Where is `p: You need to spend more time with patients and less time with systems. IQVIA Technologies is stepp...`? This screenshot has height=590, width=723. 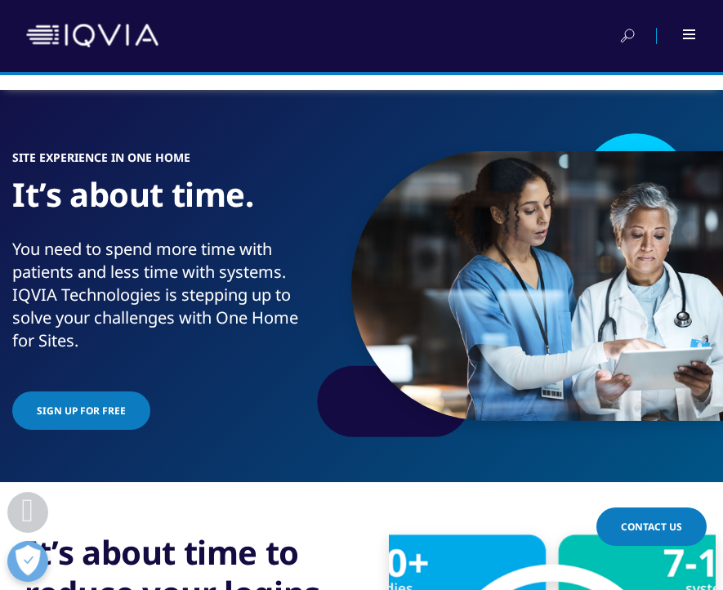
p: You need to spend more time with patients and less time with systems. IQVIA Technologies is stepp... is located at coordinates (159, 300).